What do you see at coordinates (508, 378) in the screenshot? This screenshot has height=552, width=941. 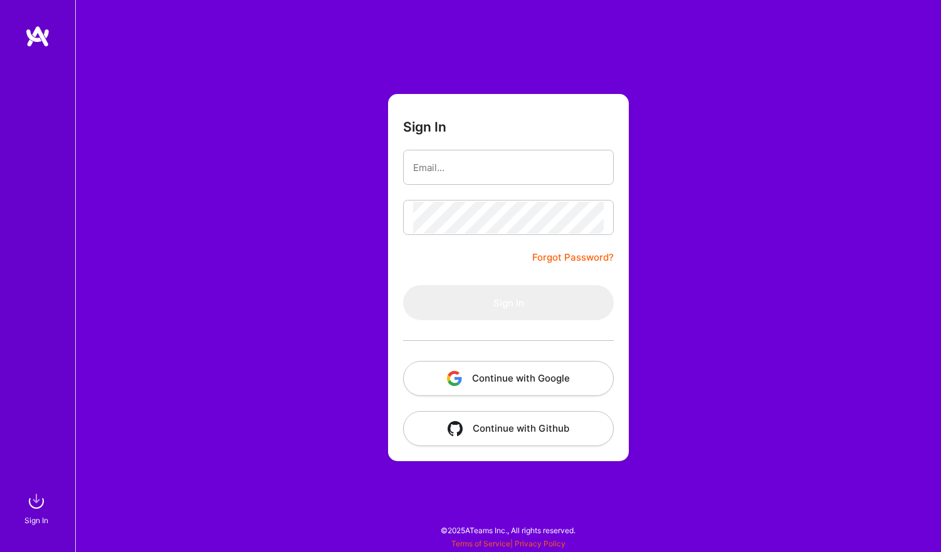 I see `button: Continue with Google` at bounding box center [508, 378].